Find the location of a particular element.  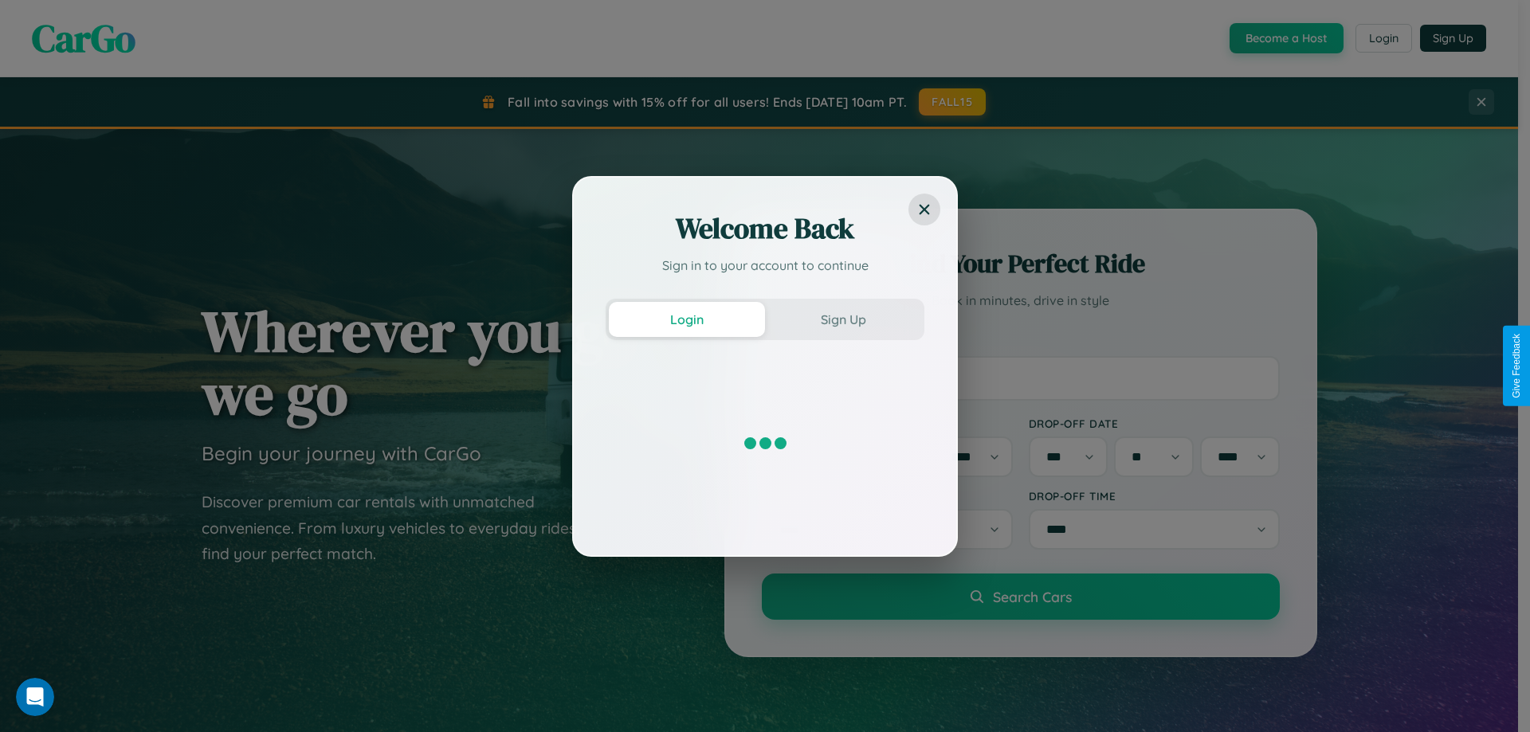

button: Login is located at coordinates (687, 319).